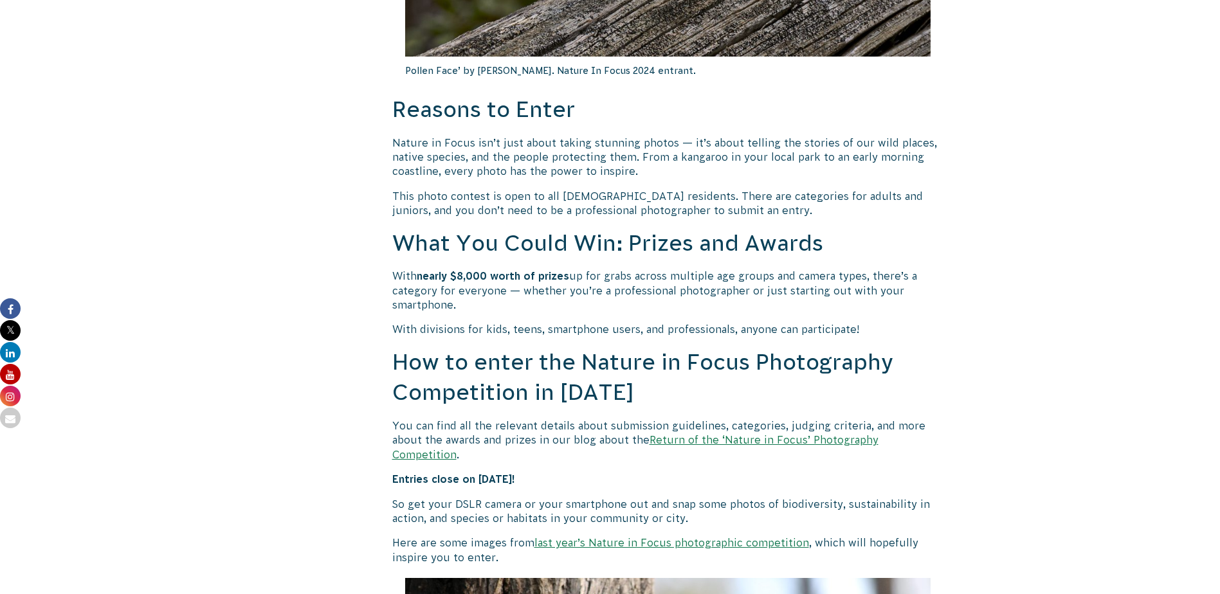 The width and height of the screenshot is (1220, 594). What do you see at coordinates (668, 511) in the screenshot?
I see `p: So get your DSLR camera or your smartphone out and snap some photos of biodiversity, sustainabili...` at bounding box center [668, 511].